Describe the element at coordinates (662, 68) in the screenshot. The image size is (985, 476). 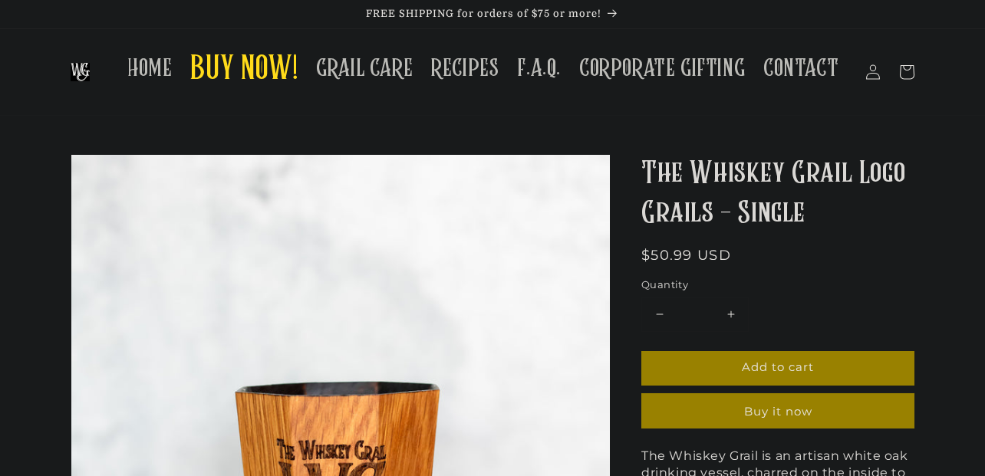
I see `a: CORPORATE GIFTING` at that location.